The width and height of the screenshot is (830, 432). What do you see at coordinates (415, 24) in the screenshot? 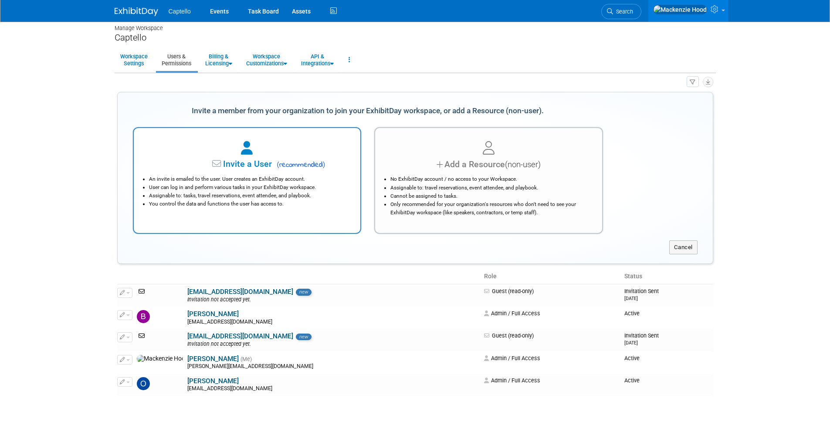
I see `div: Manage Workspace` at bounding box center [415, 24].